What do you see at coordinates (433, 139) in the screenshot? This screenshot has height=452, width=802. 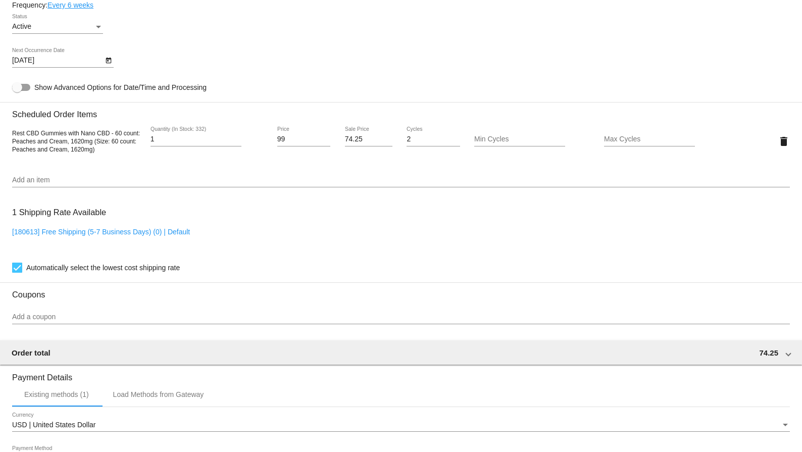 I see `input: Cycles` at bounding box center [433, 139].